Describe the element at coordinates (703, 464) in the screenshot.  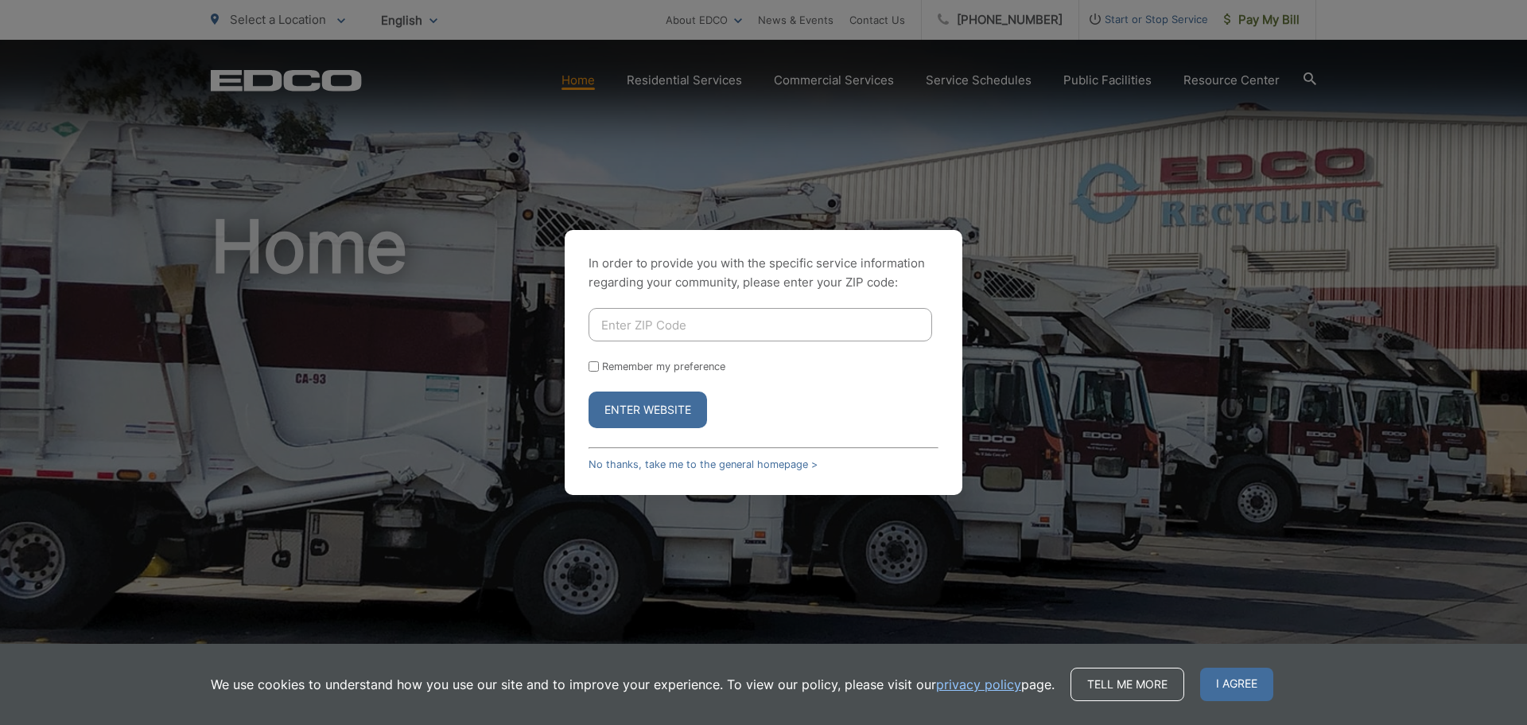
I see `a: No thanks, take me to the general homepage >` at that location.